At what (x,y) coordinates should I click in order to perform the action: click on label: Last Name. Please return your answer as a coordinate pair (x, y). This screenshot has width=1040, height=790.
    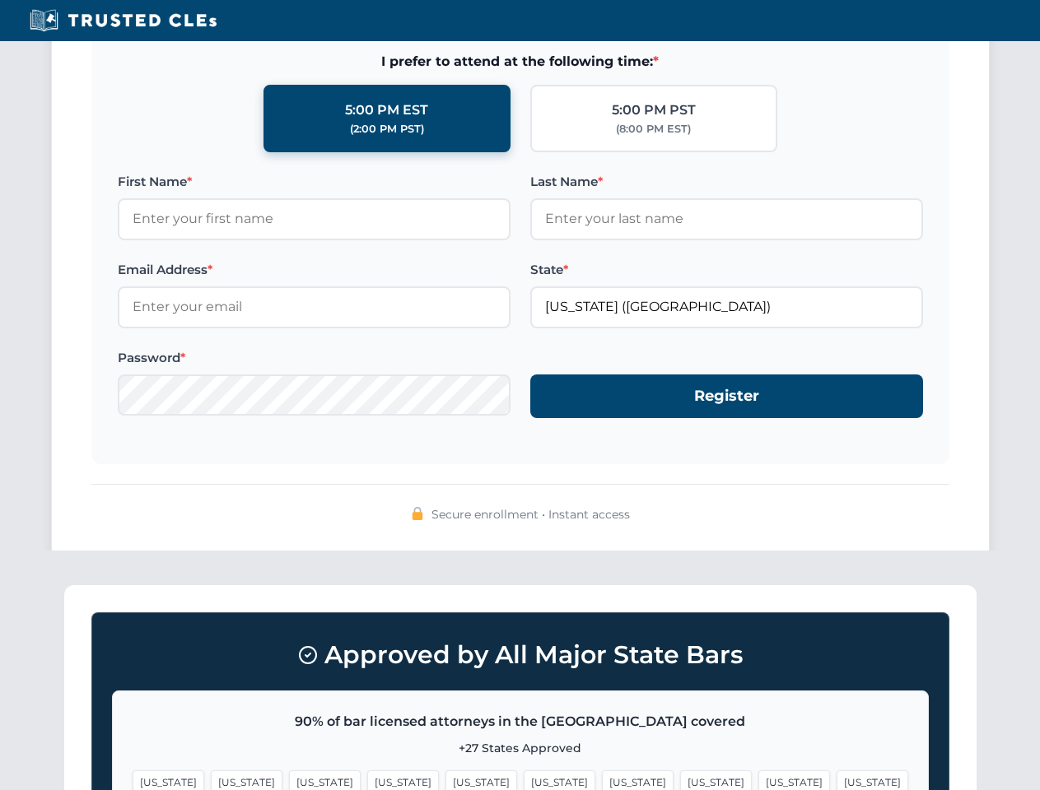
    Looking at the image, I should click on (726, 182).